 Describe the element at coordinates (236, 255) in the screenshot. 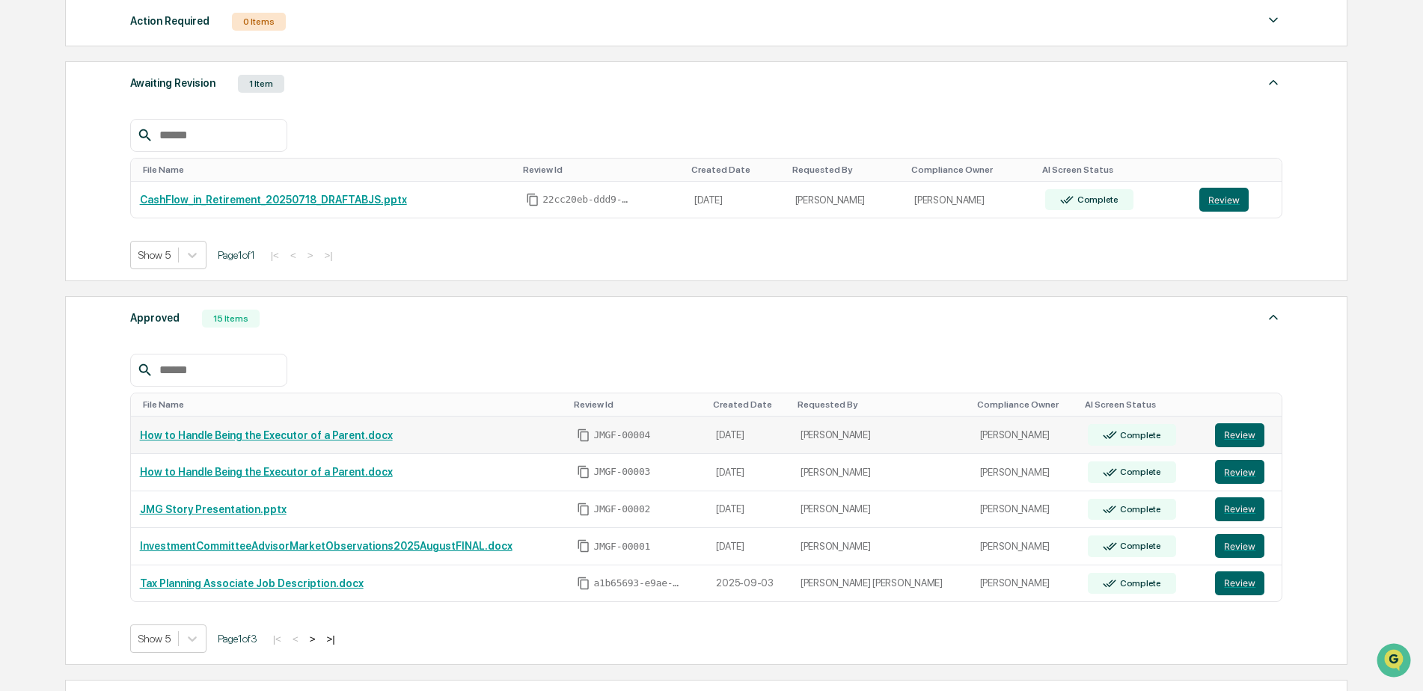

I see `span: Page 1 of 1` at that location.